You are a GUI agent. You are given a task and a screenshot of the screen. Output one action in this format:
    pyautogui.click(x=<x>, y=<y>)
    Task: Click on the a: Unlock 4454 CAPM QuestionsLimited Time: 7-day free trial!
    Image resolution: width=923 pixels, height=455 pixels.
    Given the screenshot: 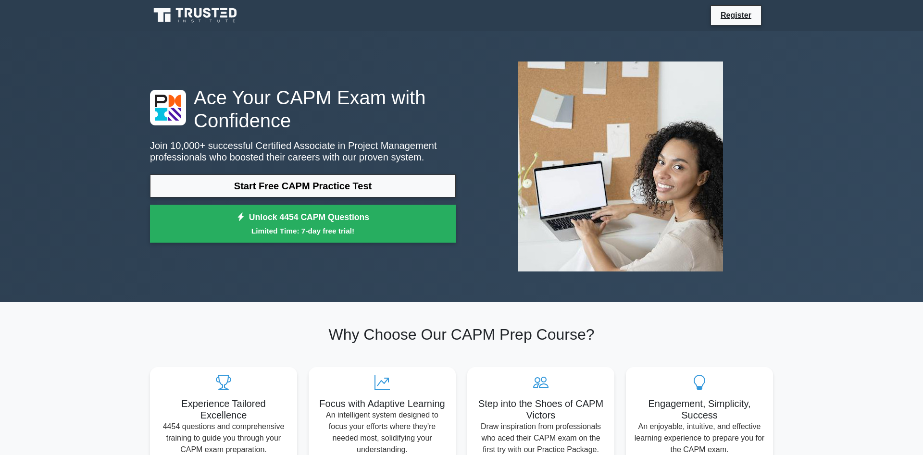 What is the action you would take?
    pyautogui.click(x=303, y=224)
    